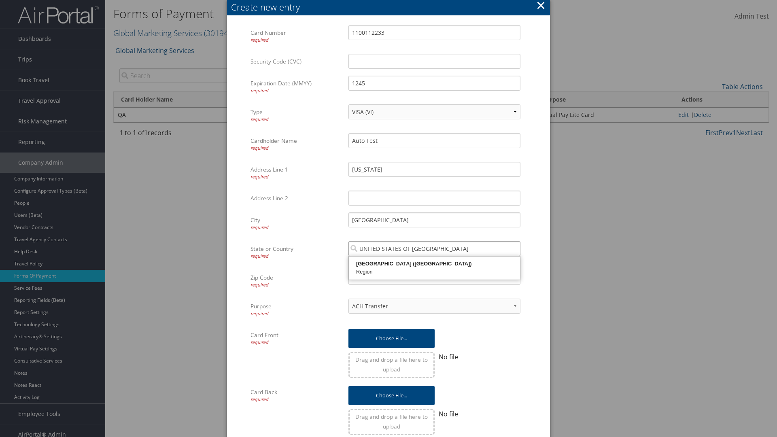  What do you see at coordinates (296, 223) in the screenshot?
I see `label: City` at bounding box center [296, 223].